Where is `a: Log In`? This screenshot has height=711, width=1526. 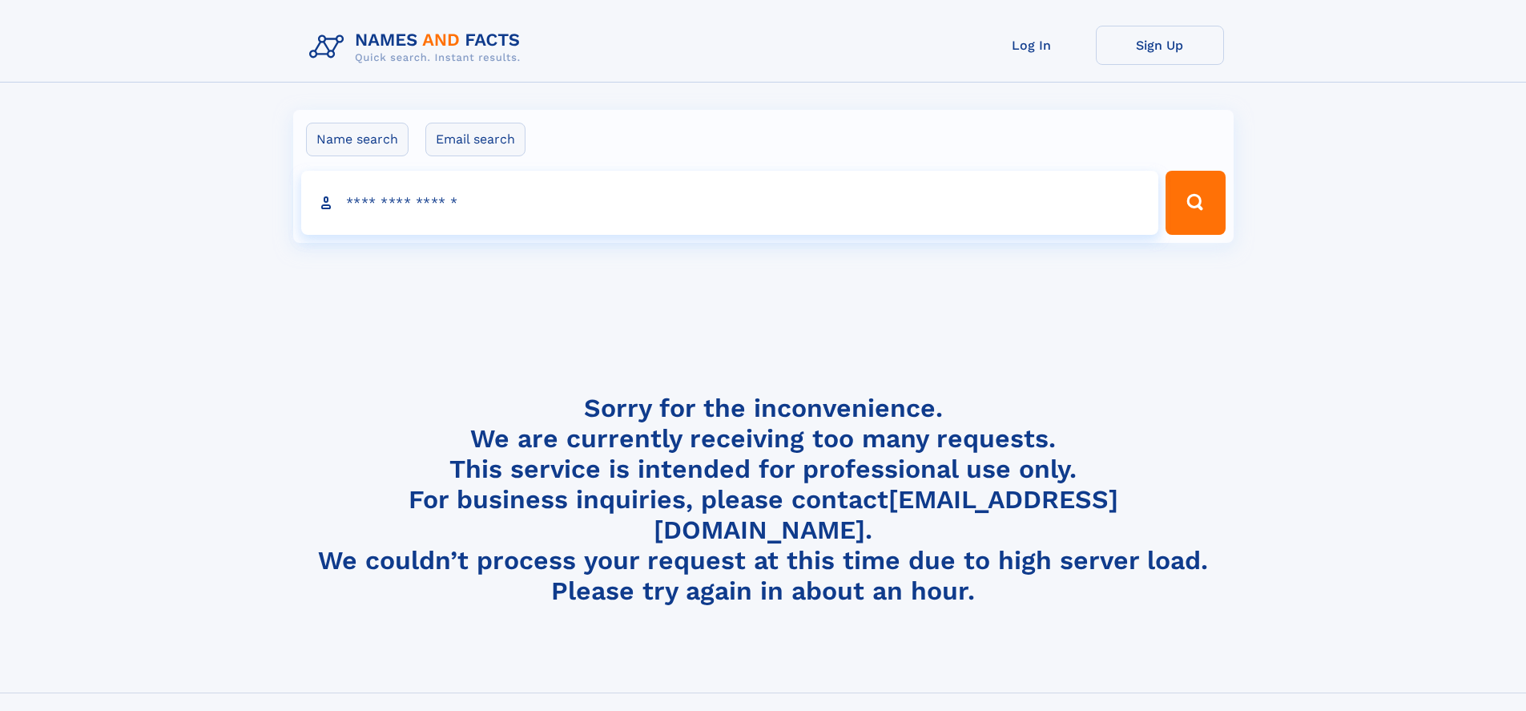
a: Log In is located at coordinates (1032, 45).